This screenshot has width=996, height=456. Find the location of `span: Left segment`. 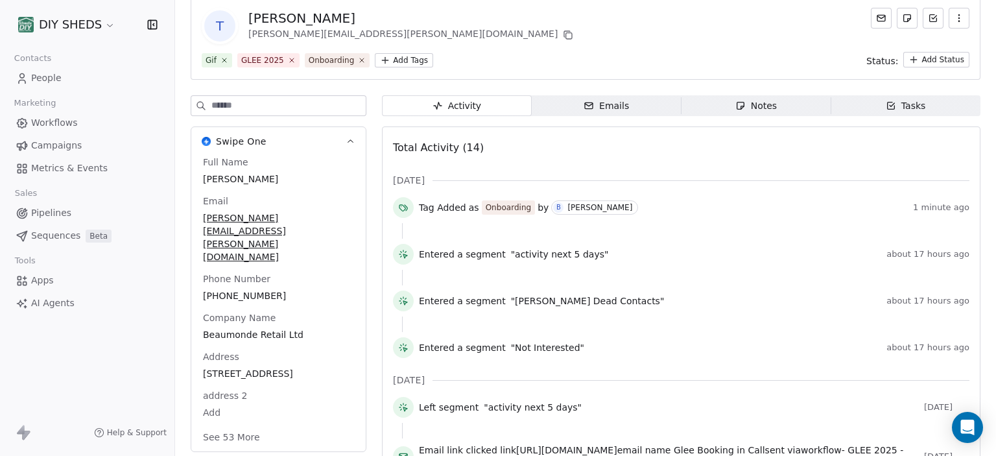

span: Left segment is located at coordinates (449, 407).